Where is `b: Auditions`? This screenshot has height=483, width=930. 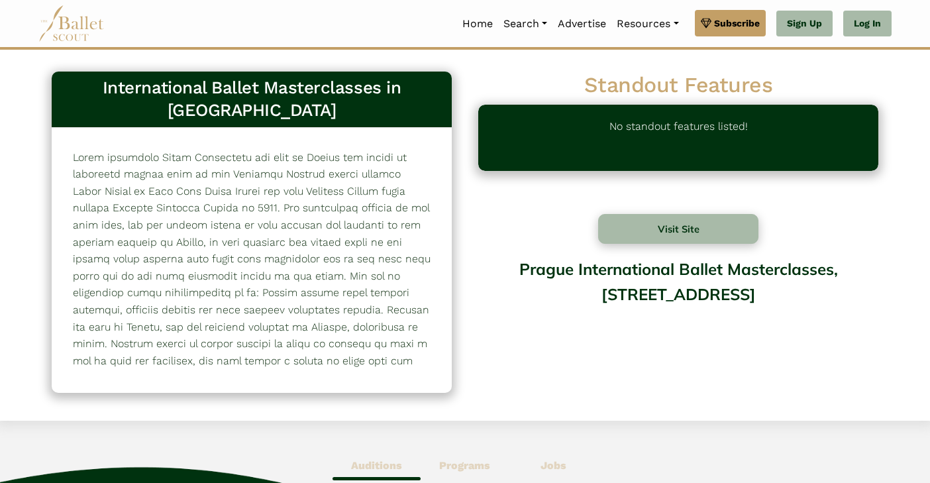
b: Auditions is located at coordinates (376, 465).